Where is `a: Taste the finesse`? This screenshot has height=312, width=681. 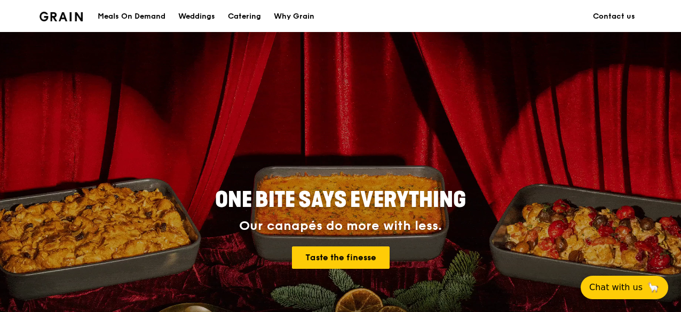
a: Taste the finesse is located at coordinates (341, 258).